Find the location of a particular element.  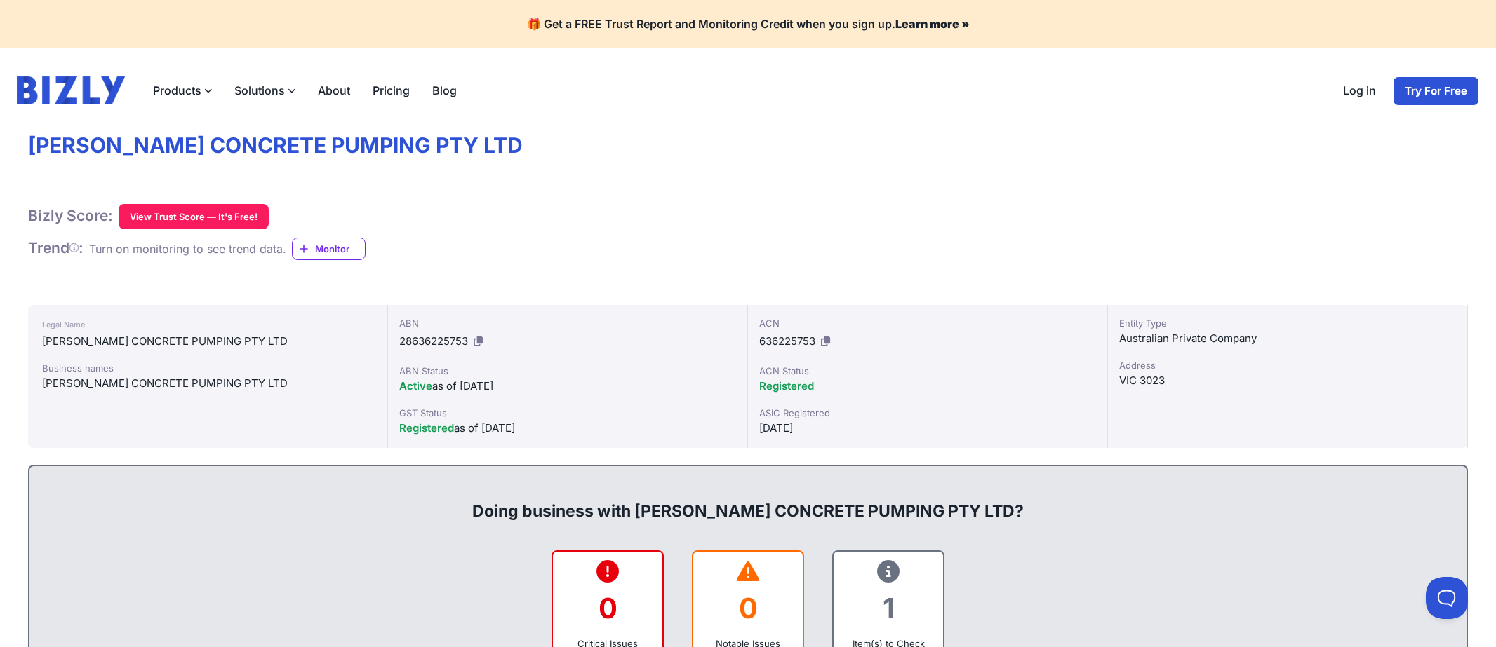

h1: Bizly Score: is located at coordinates (70, 216).